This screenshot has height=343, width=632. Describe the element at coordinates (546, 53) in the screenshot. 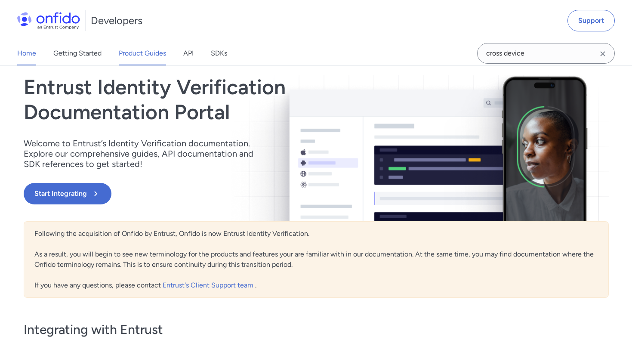

I see `input: Onfido search input field` at that location.